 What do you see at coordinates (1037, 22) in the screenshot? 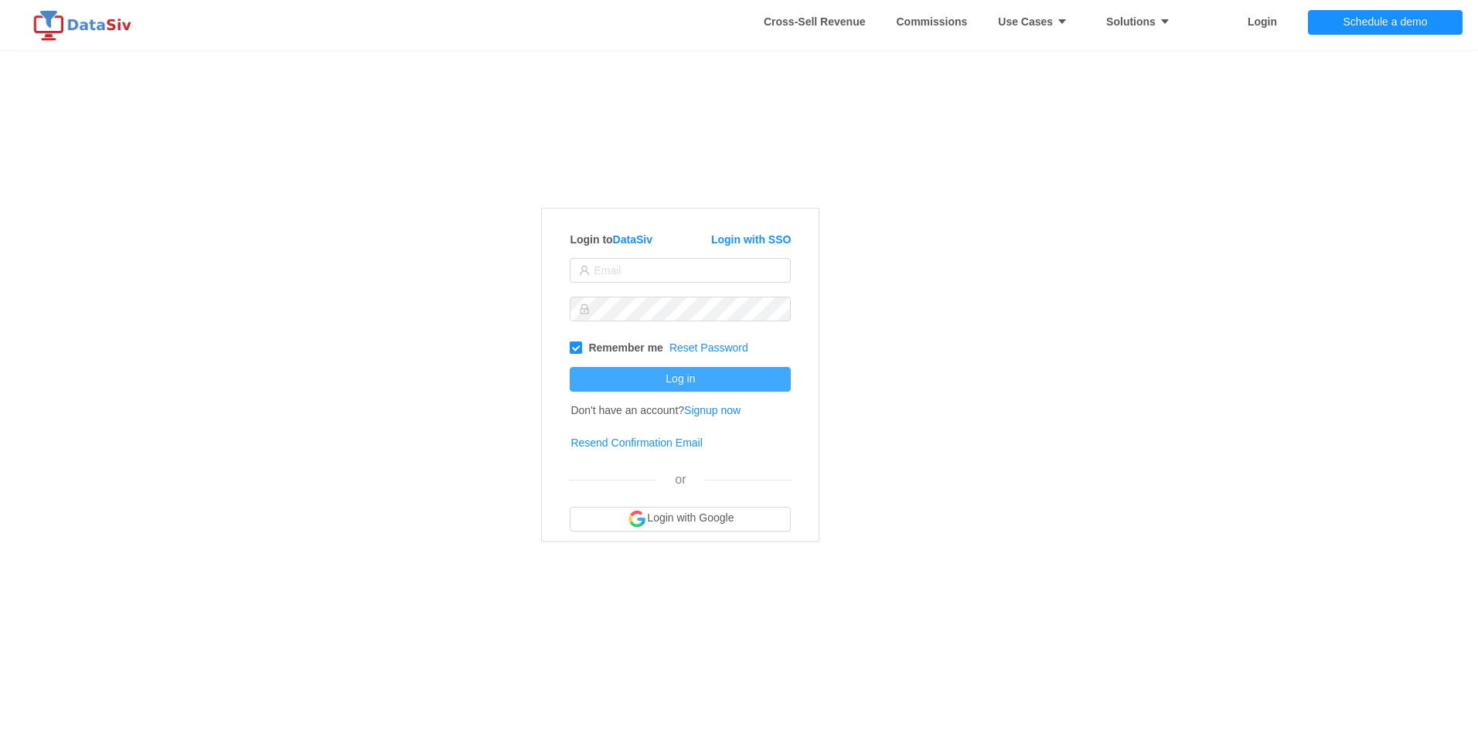
I see `strong: Use Cases` at bounding box center [1037, 22].